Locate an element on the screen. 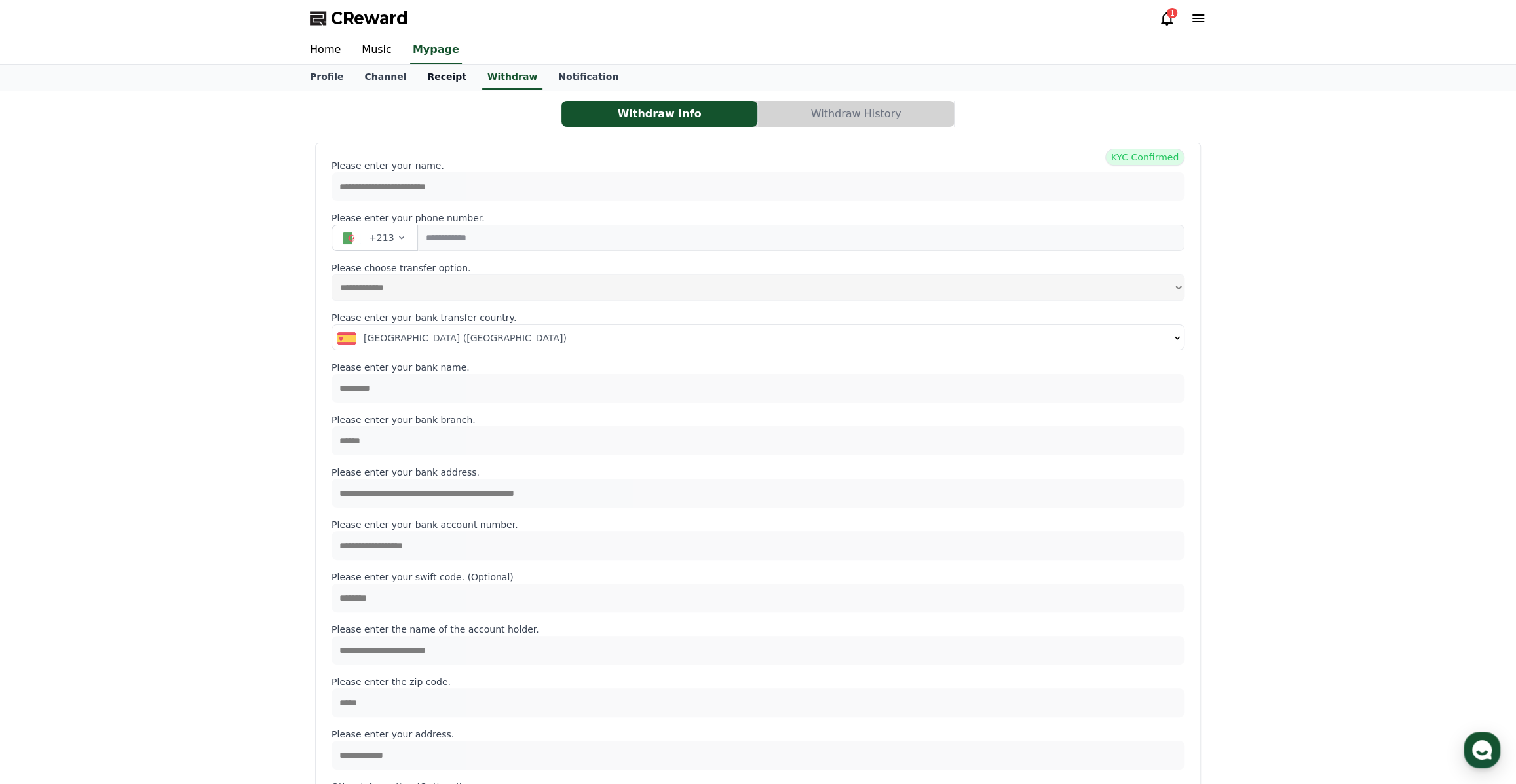  a: Withdraw Info is located at coordinates (660, 114).